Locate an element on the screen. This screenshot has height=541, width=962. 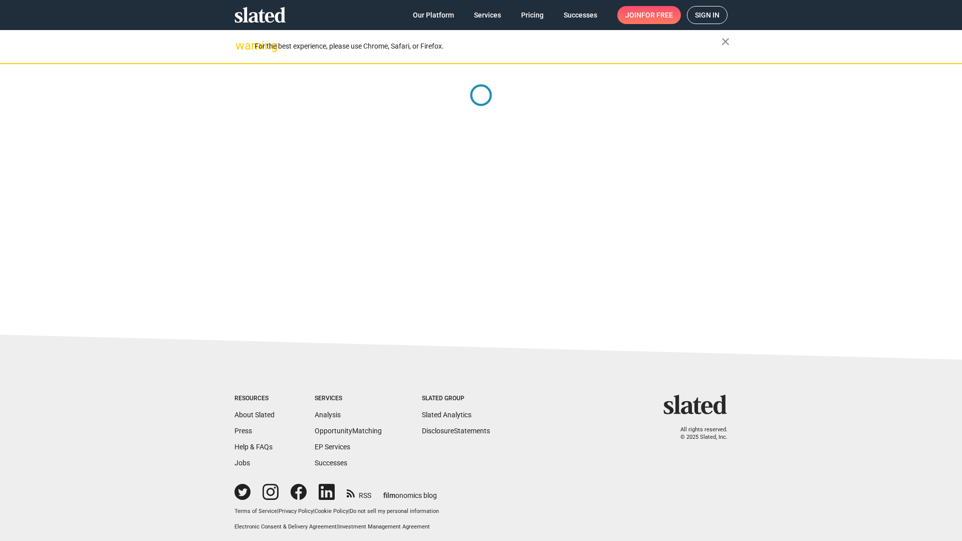
a: Help & FAQs is located at coordinates (254, 447).